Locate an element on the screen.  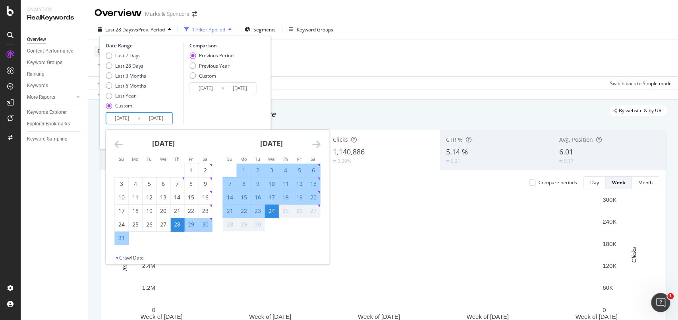
div: Keyword Groups is located at coordinates (315, 29).